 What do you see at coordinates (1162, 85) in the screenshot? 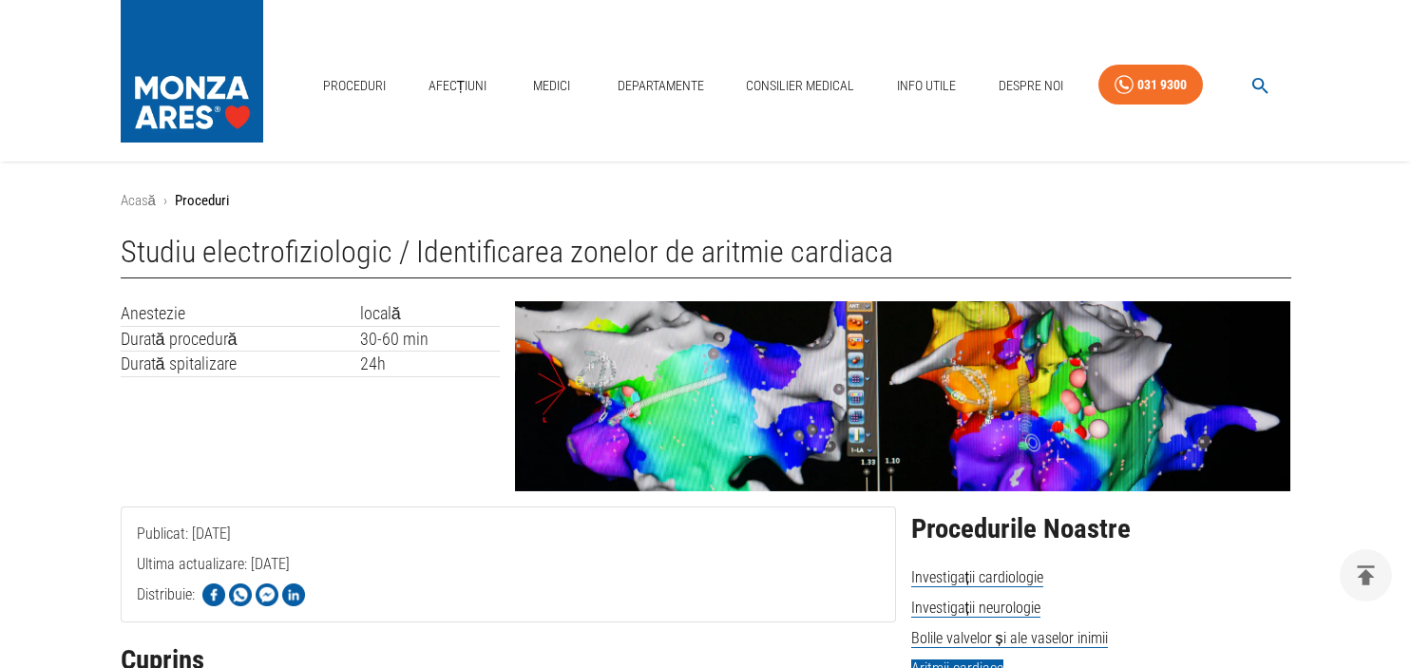
I see `div: 031 9300` at bounding box center [1162, 85].